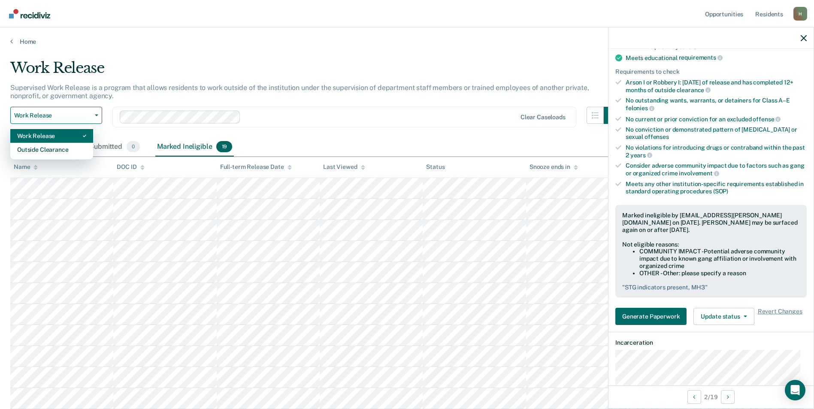 The height and width of the screenshot is (409, 814). I want to click on div: H, so click(800, 14).